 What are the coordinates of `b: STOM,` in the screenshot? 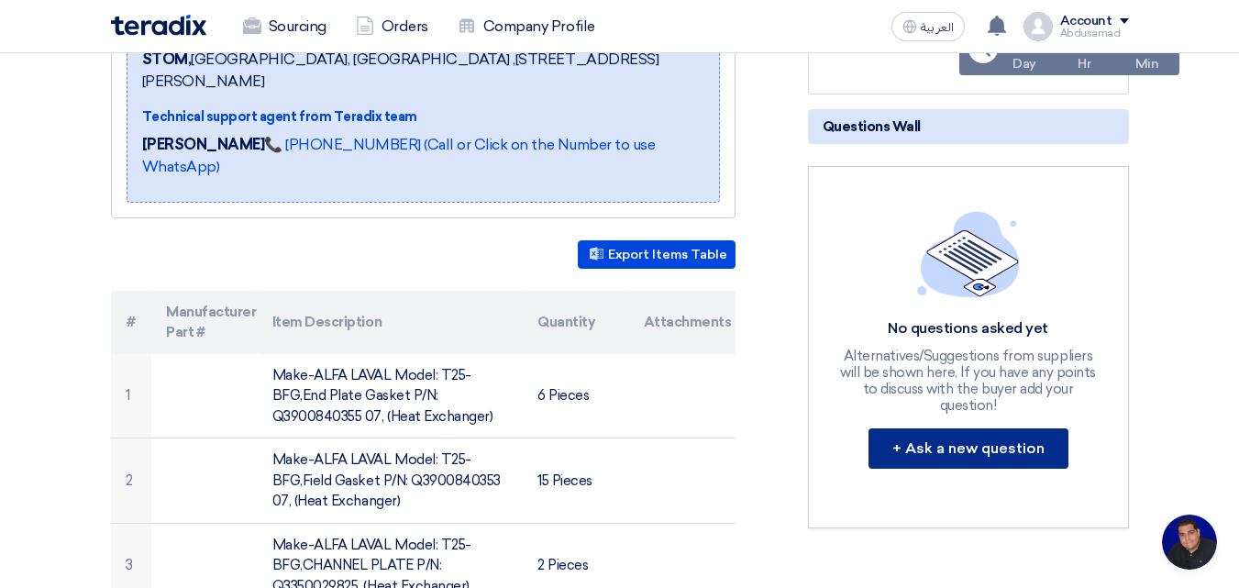 It's located at (167, 59).